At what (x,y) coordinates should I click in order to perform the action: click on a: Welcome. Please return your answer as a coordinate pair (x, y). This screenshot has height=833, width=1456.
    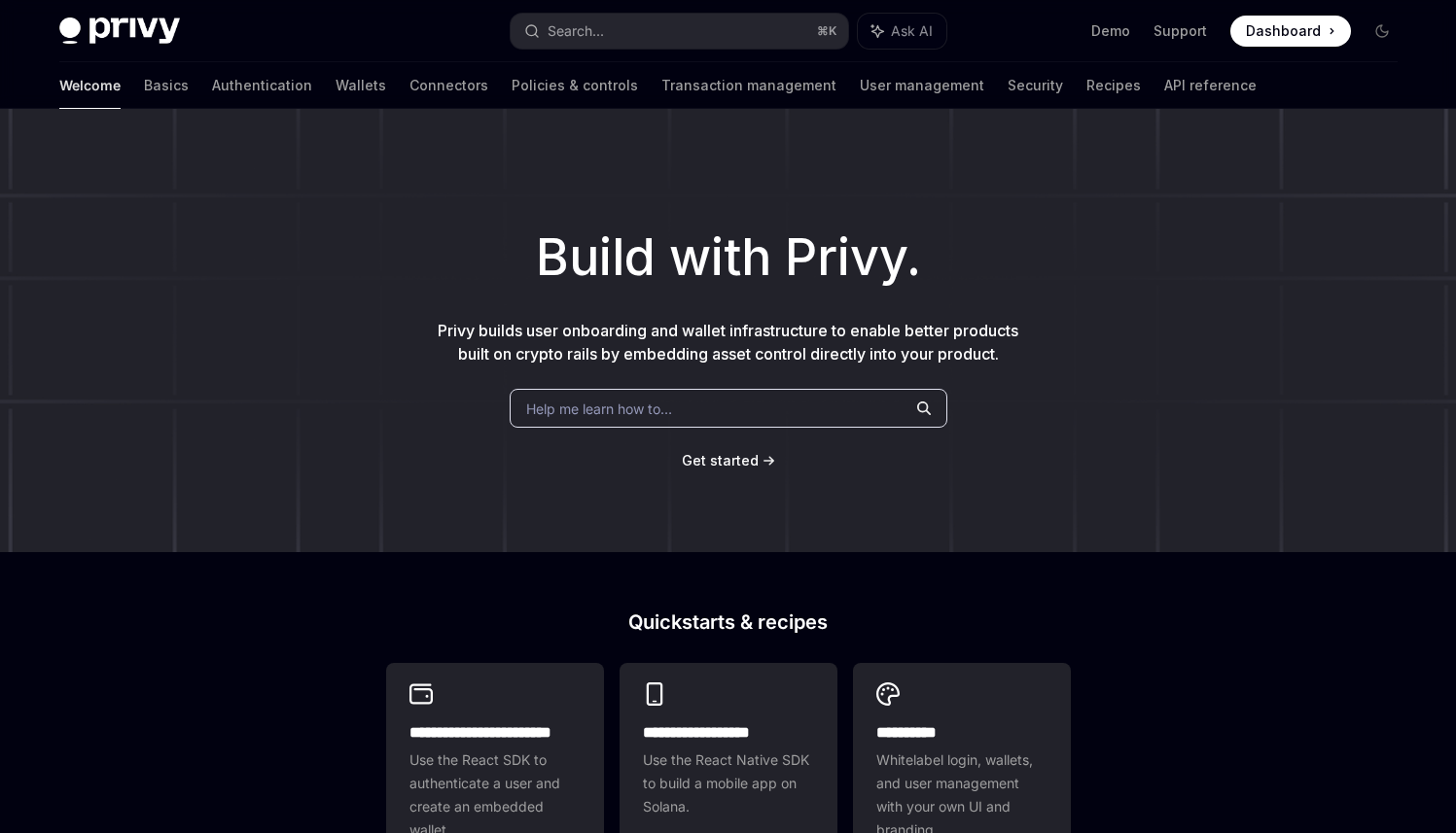
    Looking at the image, I should click on (90, 86).